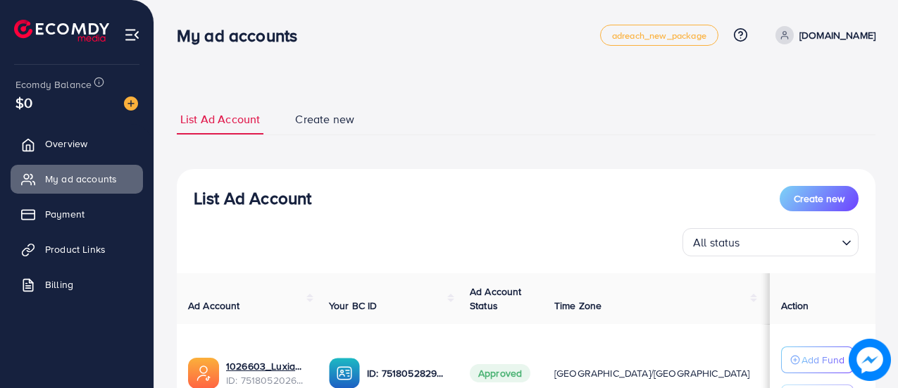 The height and width of the screenshot is (388, 898). What do you see at coordinates (242, 35) in the screenshot?
I see `h3: My ad accounts` at bounding box center [242, 35].